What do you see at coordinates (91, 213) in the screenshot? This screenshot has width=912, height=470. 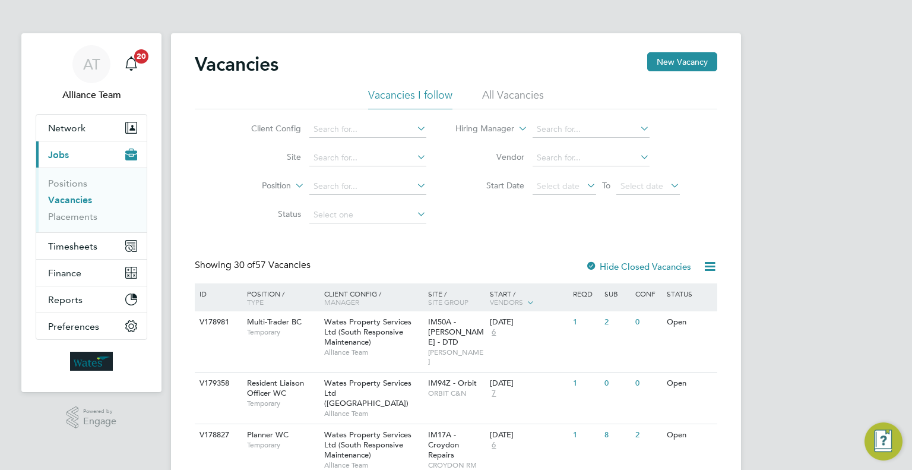 I see `nav: Main navigation` at bounding box center [91, 213].